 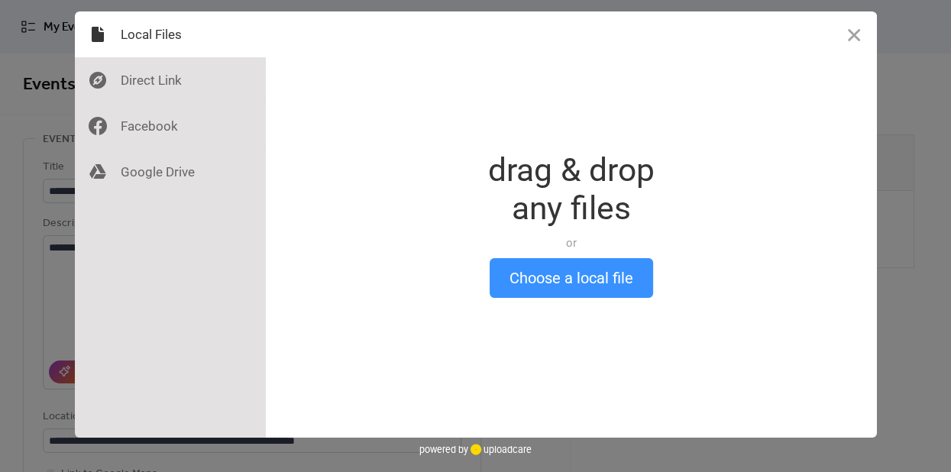 What do you see at coordinates (571, 189) in the screenshot?
I see `div: drag & drop any files` at bounding box center [571, 189].